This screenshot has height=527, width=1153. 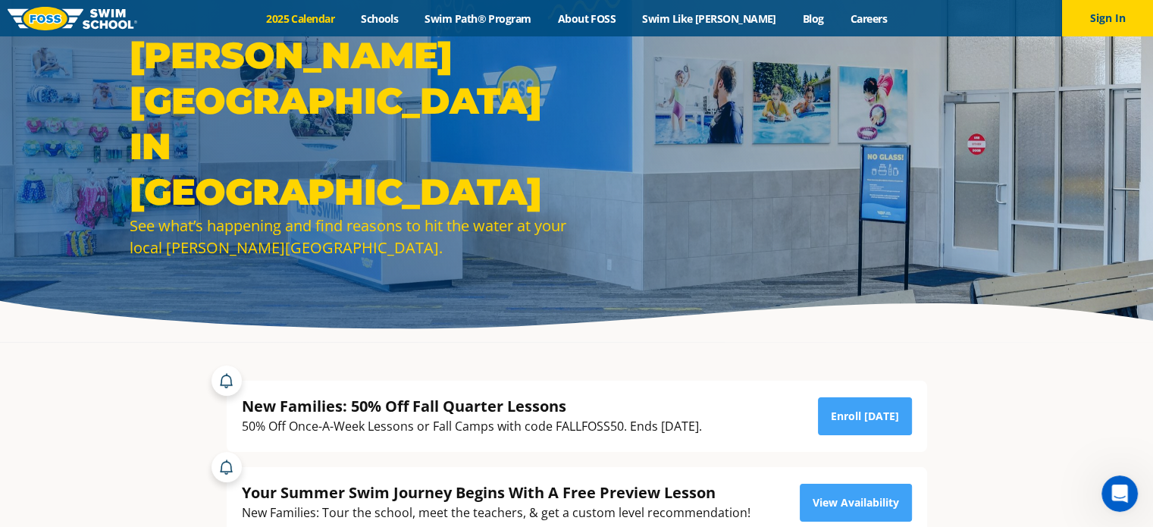 What do you see at coordinates (72, 18) in the screenshot?
I see `img: FOSS Swim School Logo` at bounding box center [72, 18].